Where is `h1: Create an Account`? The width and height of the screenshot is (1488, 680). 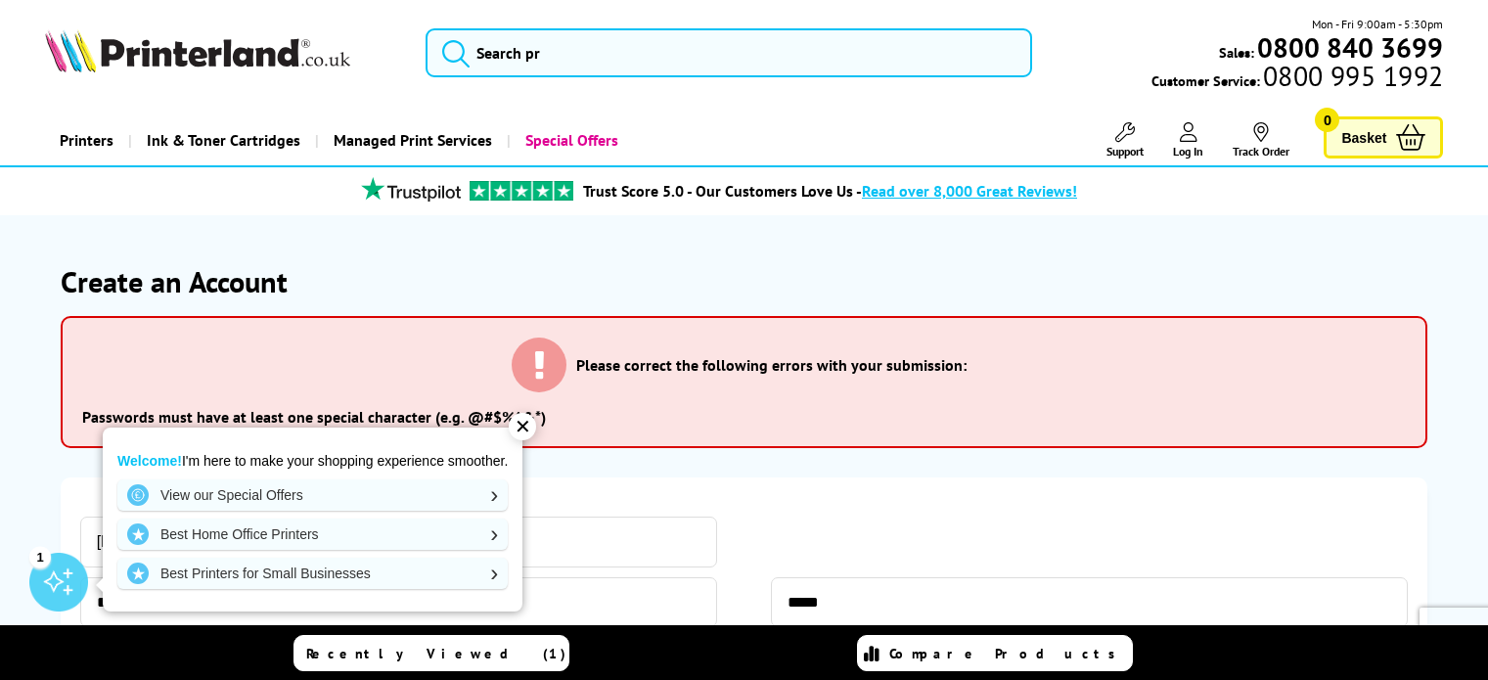
h1: Create an Account is located at coordinates (745, 281).